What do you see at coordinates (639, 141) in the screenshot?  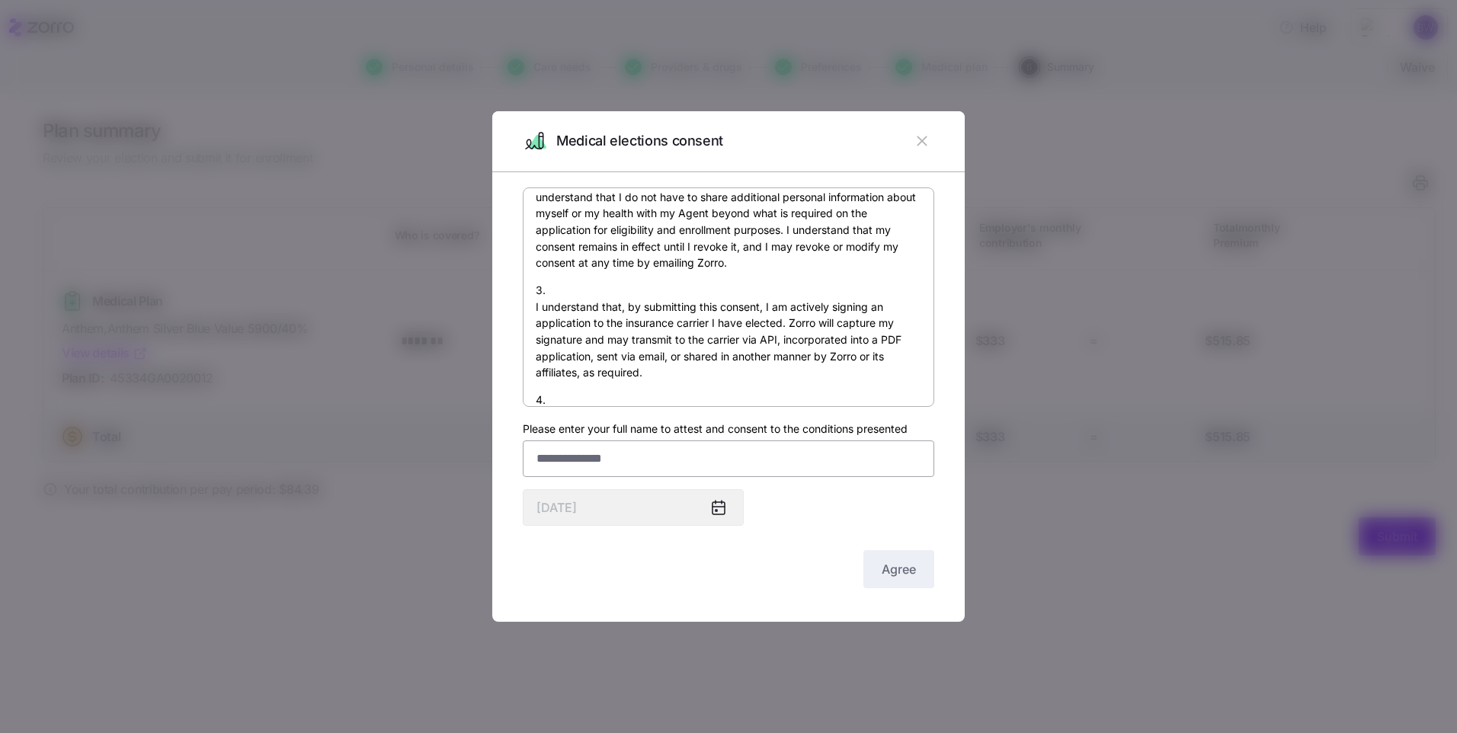 I see `span: Medical elections consent` at bounding box center [639, 141].